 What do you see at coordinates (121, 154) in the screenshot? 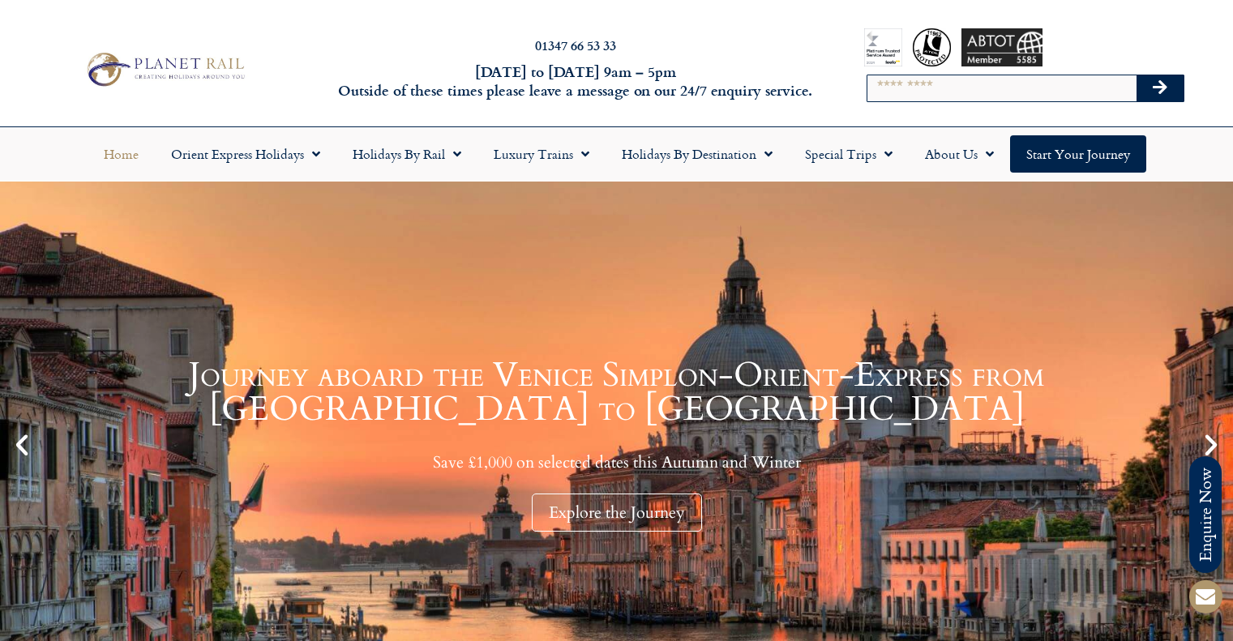
I see `a: Home` at bounding box center [121, 154].